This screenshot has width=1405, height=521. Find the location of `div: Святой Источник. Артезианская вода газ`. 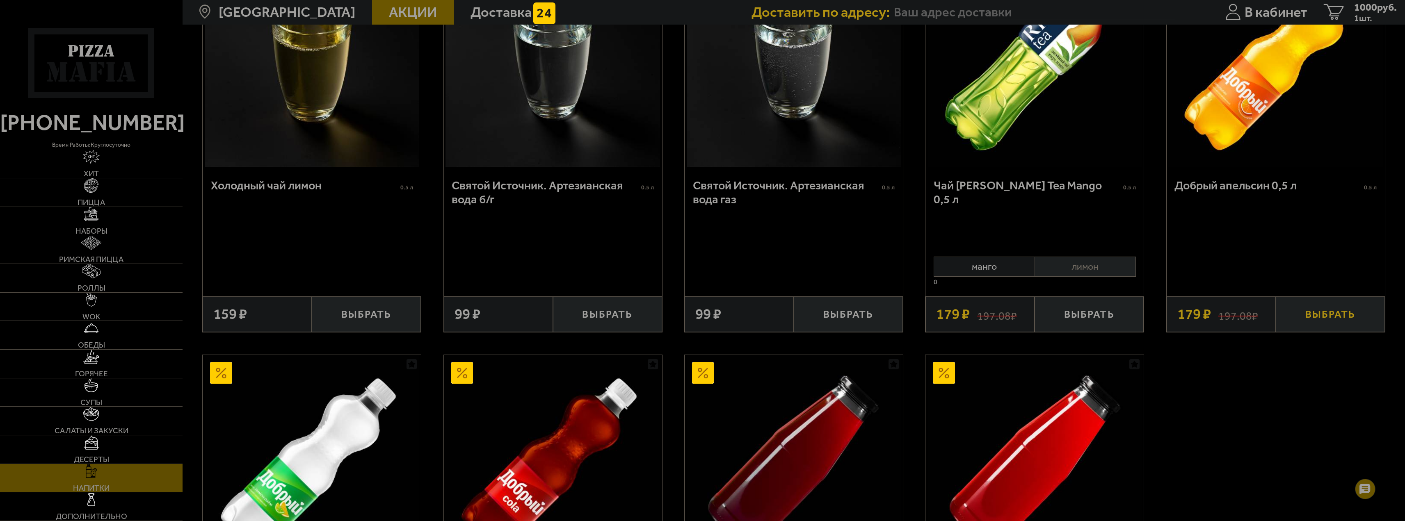

div: Святой Источник. Артезианская вода газ is located at coordinates (786, 192).